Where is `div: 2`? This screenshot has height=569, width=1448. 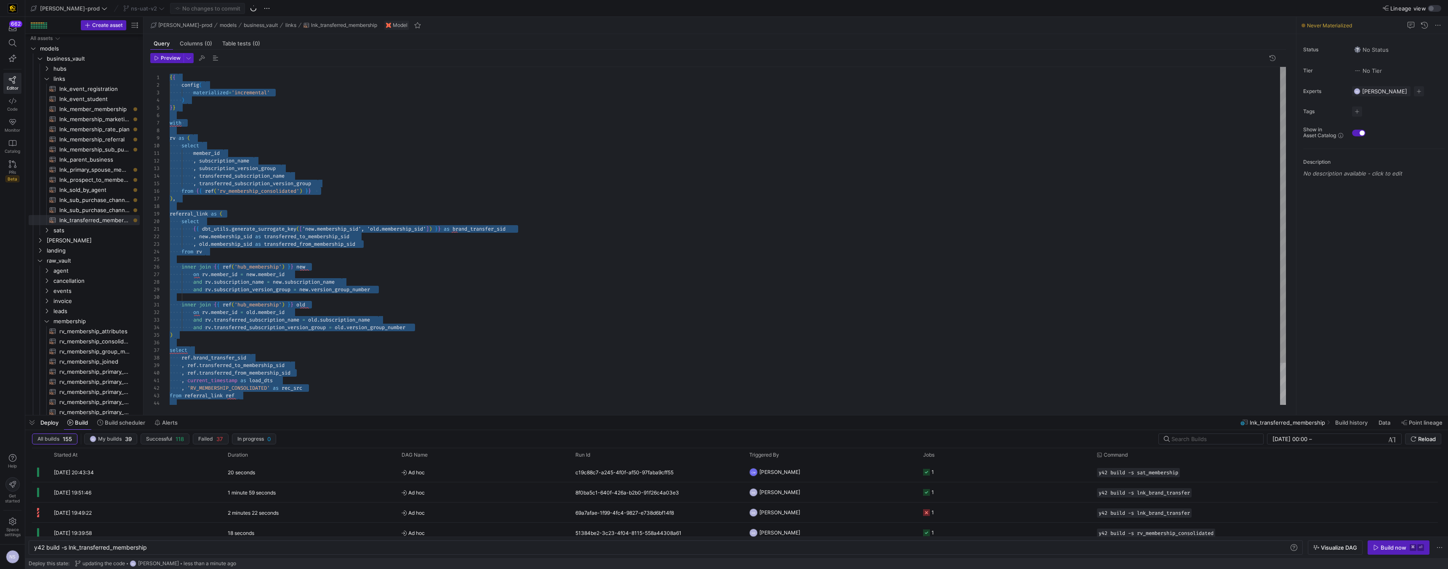
div: 2 is located at coordinates (155, 85).